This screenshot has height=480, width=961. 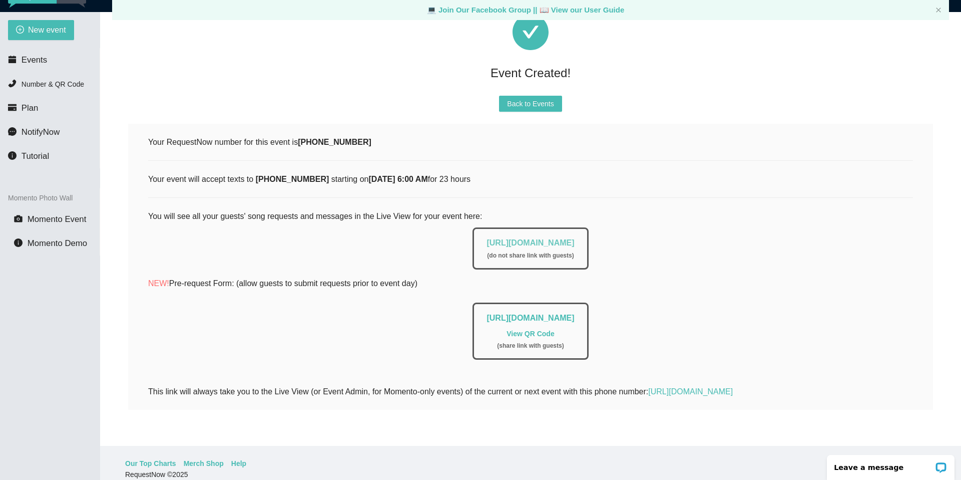 I want to click on button: plus-circleNew event, so click(x=41, y=30).